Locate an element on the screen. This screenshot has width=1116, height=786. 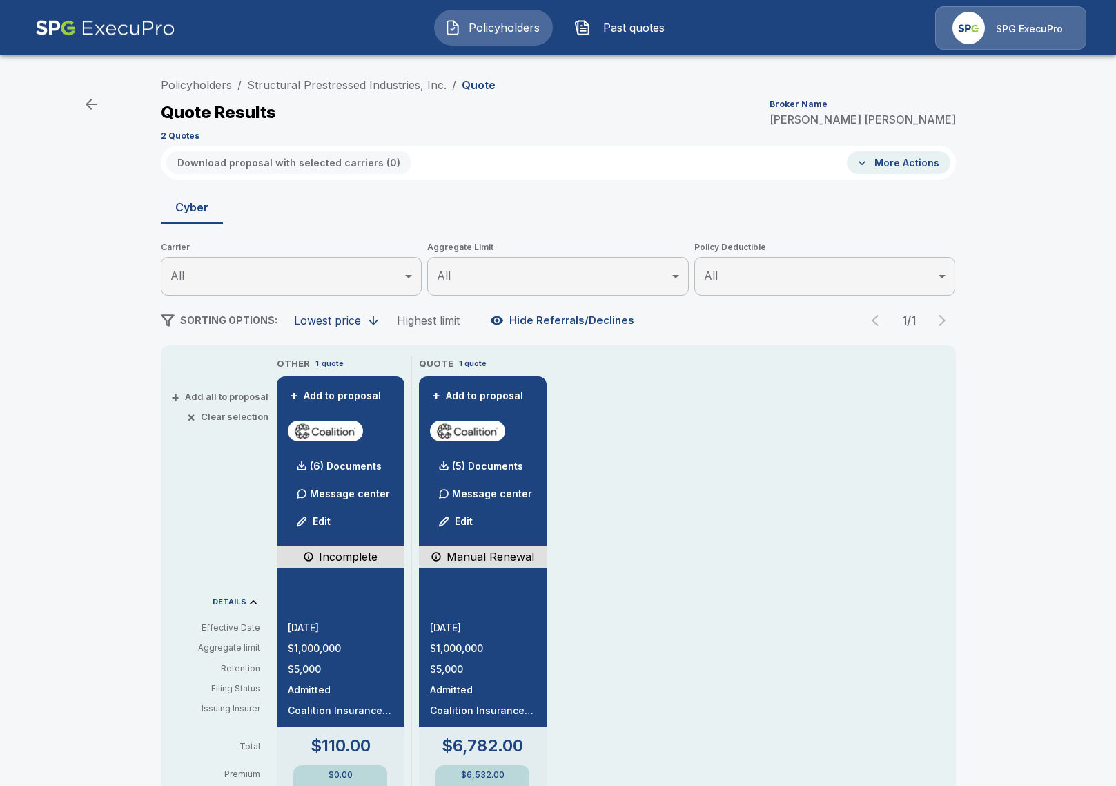
a: Policyholders IconPolicyholders is located at coordinates (494, 28).